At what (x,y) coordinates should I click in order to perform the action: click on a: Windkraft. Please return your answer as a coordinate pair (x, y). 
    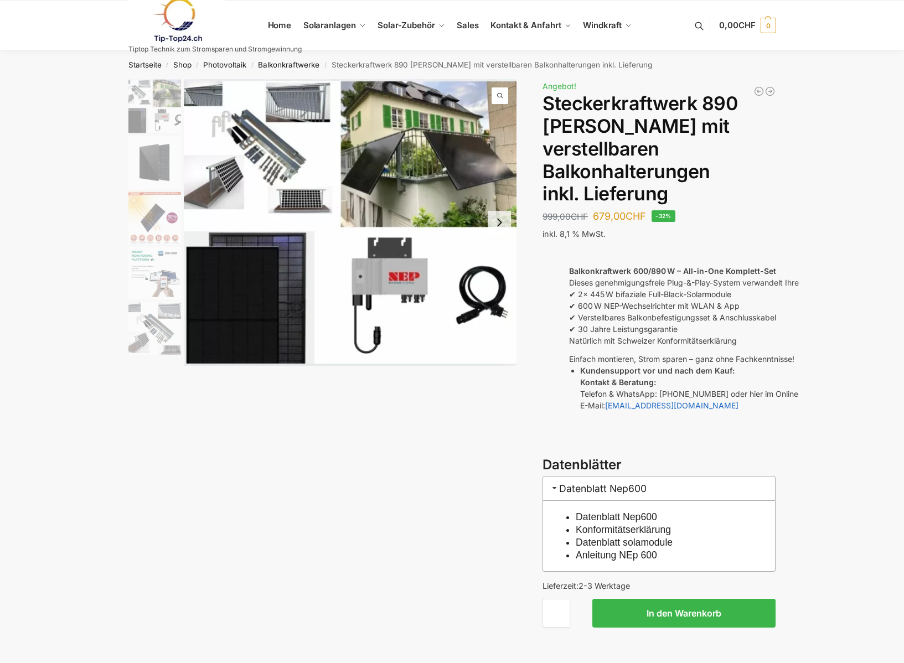
    Looking at the image, I should click on (607, 25).